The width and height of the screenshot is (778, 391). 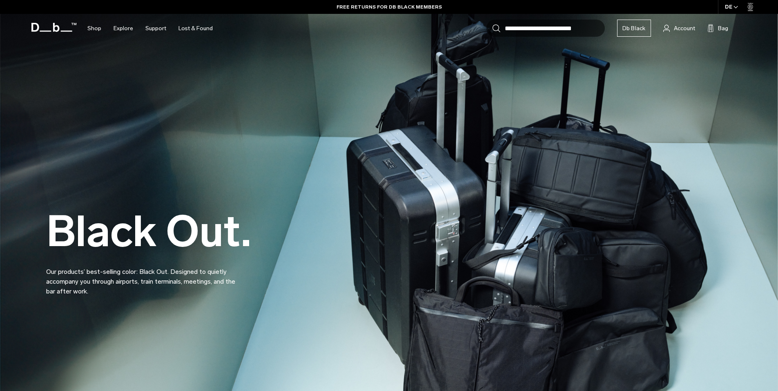 What do you see at coordinates (685, 28) in the screenshot?
I see `span: Account` at bounding box center [685, 28].